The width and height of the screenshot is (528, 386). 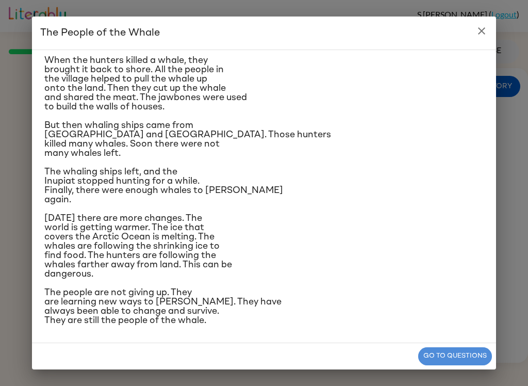 What do you see at coordinates (455, 356) in the screenshot?
I see `button: Go to questions` at bounding box center [455, 356].